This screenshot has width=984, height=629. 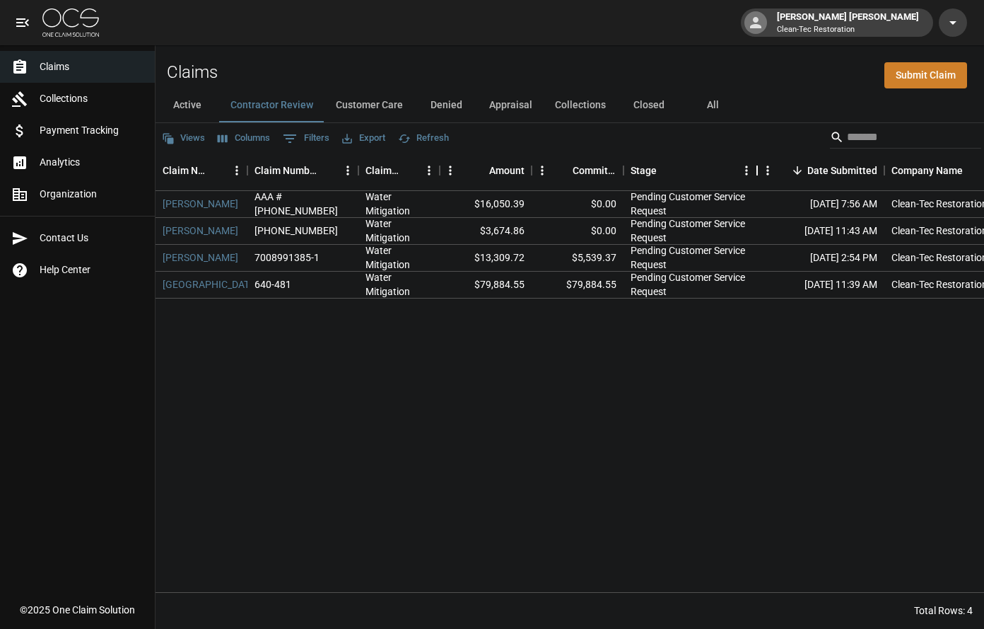 What do you see at coordinates (183, 138) in the screenshot?
I see `button: Views` at bounding box center [183, 138].